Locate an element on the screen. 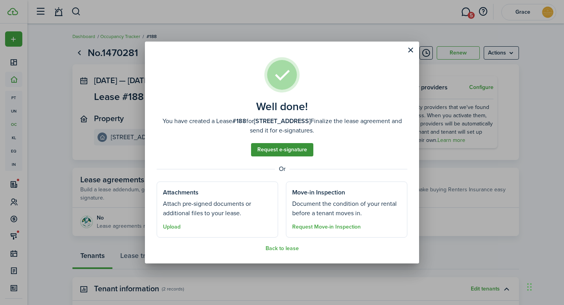 The image size is (564, 305). well-done-section-description: Document the condition of your rental before a tenant moves in. is located at coordinates (347, 208).